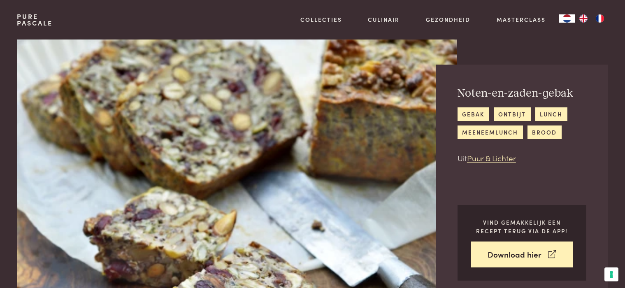 This screenshot has width=625, height=288. I want to click on a: EN, so click(584, 19).